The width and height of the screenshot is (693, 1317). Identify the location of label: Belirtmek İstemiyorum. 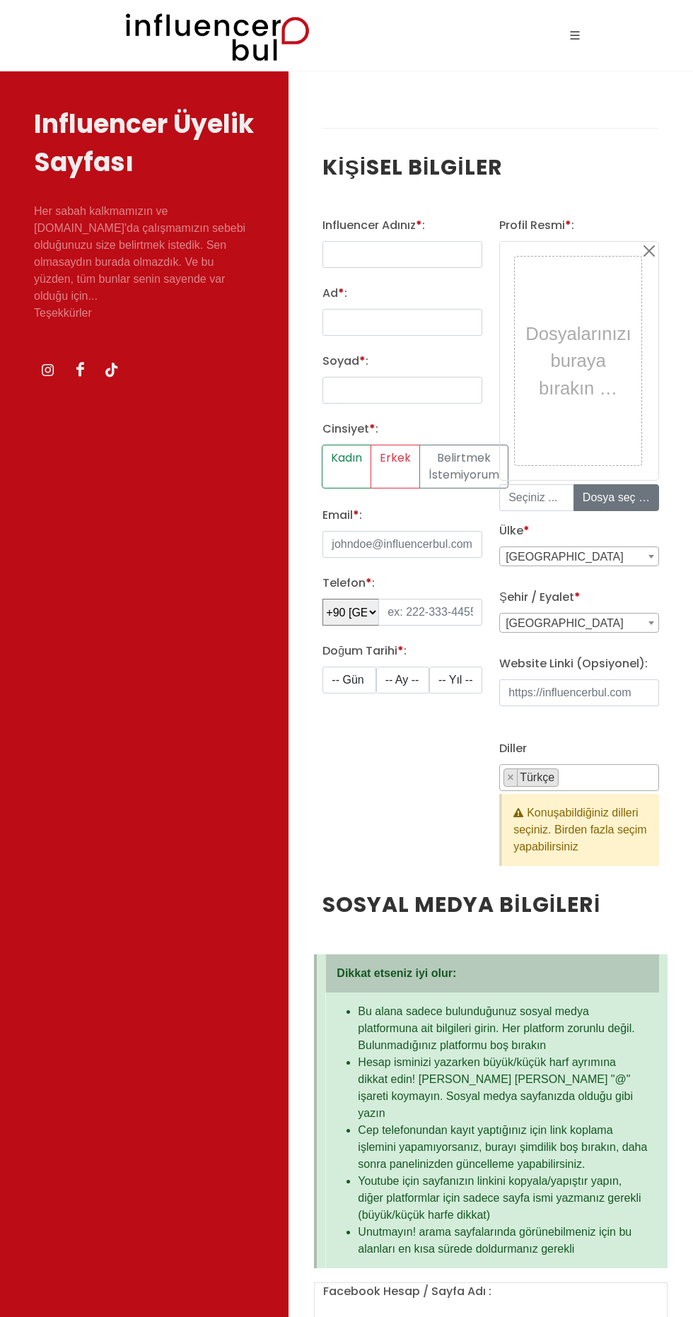
(463, 467).